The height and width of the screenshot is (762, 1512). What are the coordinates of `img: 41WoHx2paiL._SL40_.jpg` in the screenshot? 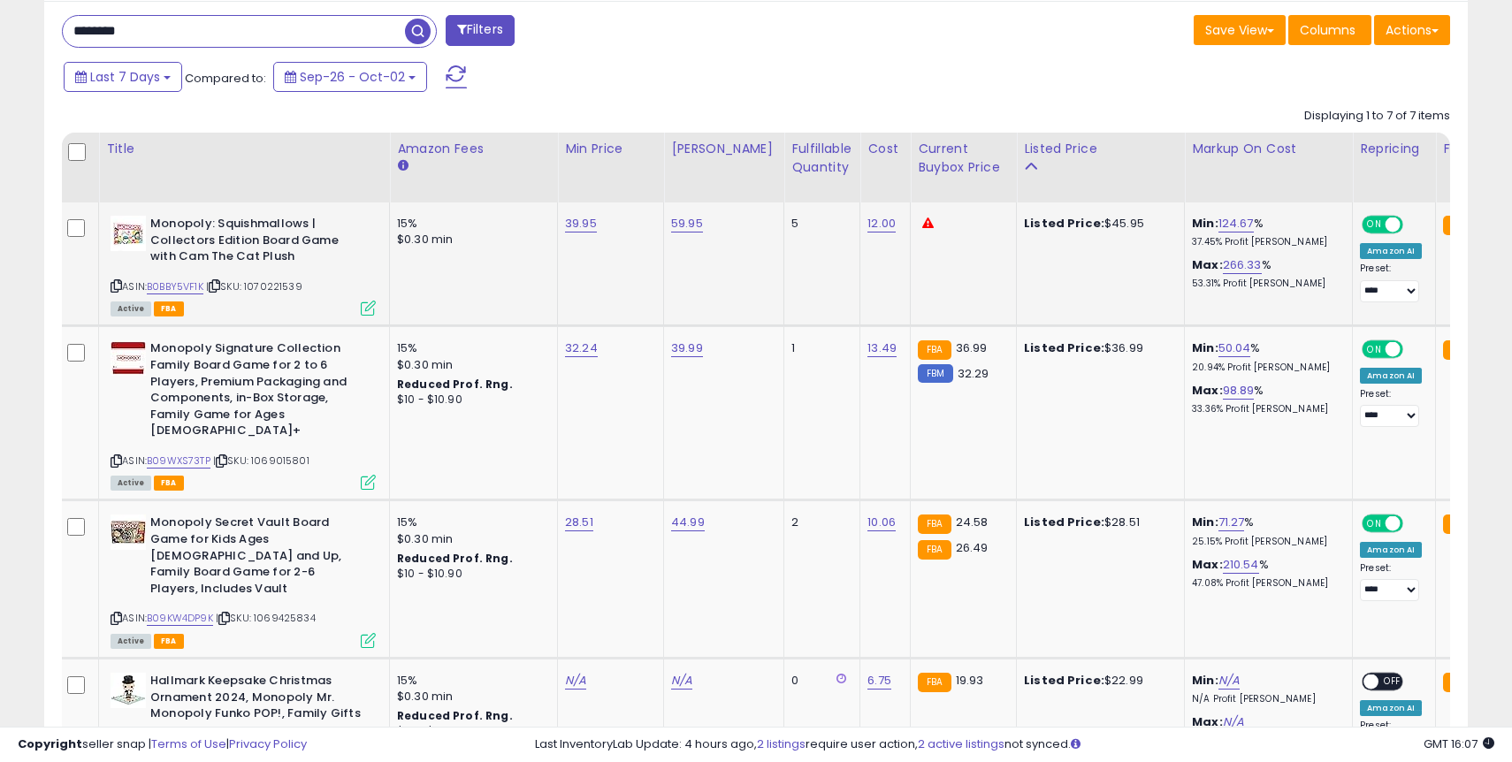 It's located at (128, 358).